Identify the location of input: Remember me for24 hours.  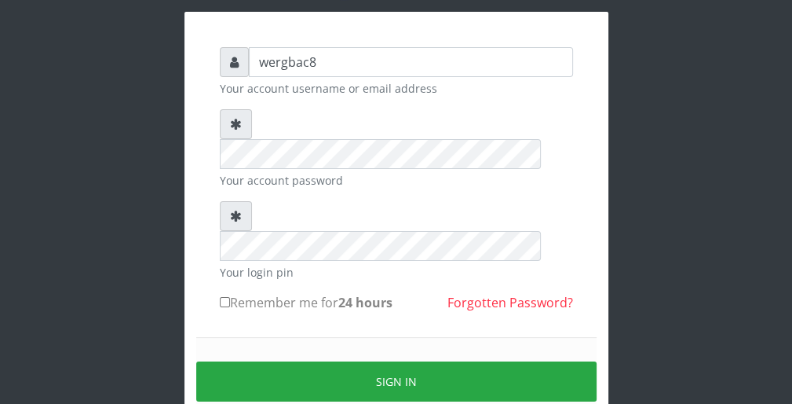
(225, 302).